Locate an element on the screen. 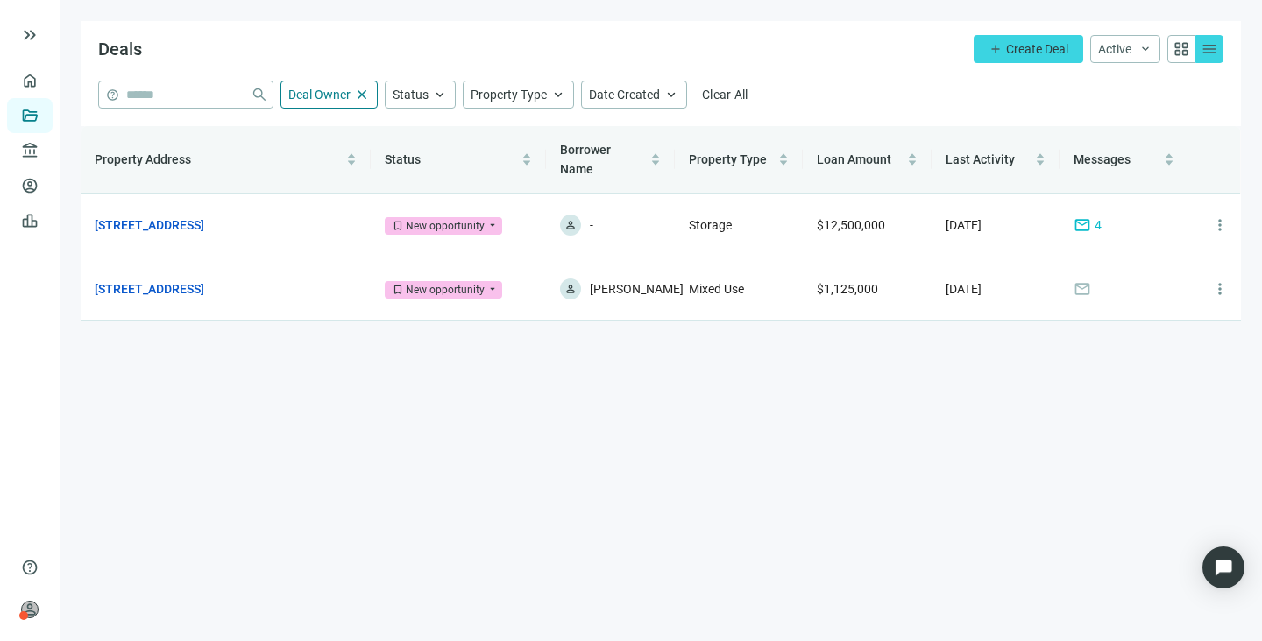 Image resolution: width=1262 pixels, height=641 pixels. span: add is located at coordinates (995, 49).